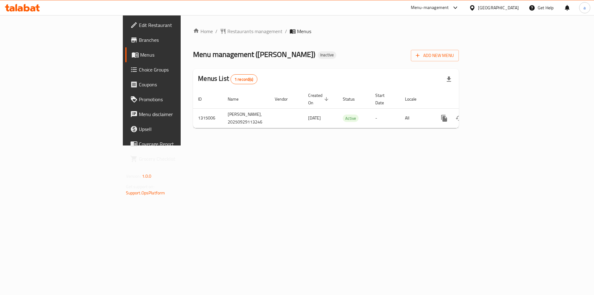 The height and width of the screenshot is (295, 594). Describe the element at coordinates (174, 70) in the screenshot. I see `a: Choice Groups` at that location.